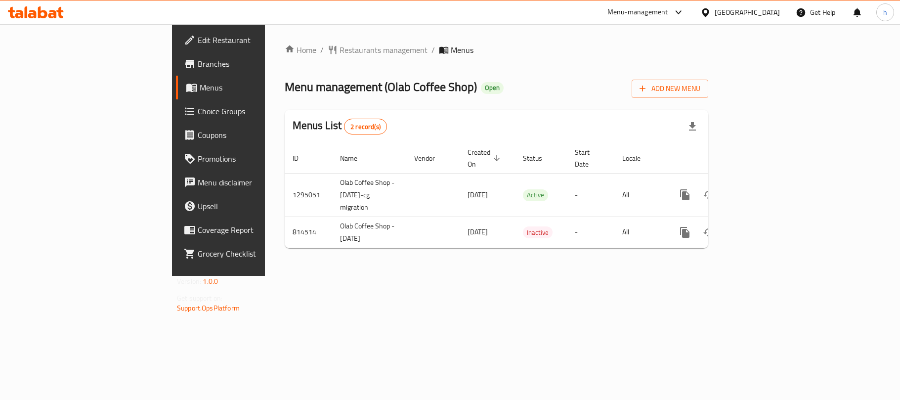 The width and height of the screenshot is (900, 400). I want to click on span: Add New Menu, so click(669, 88).